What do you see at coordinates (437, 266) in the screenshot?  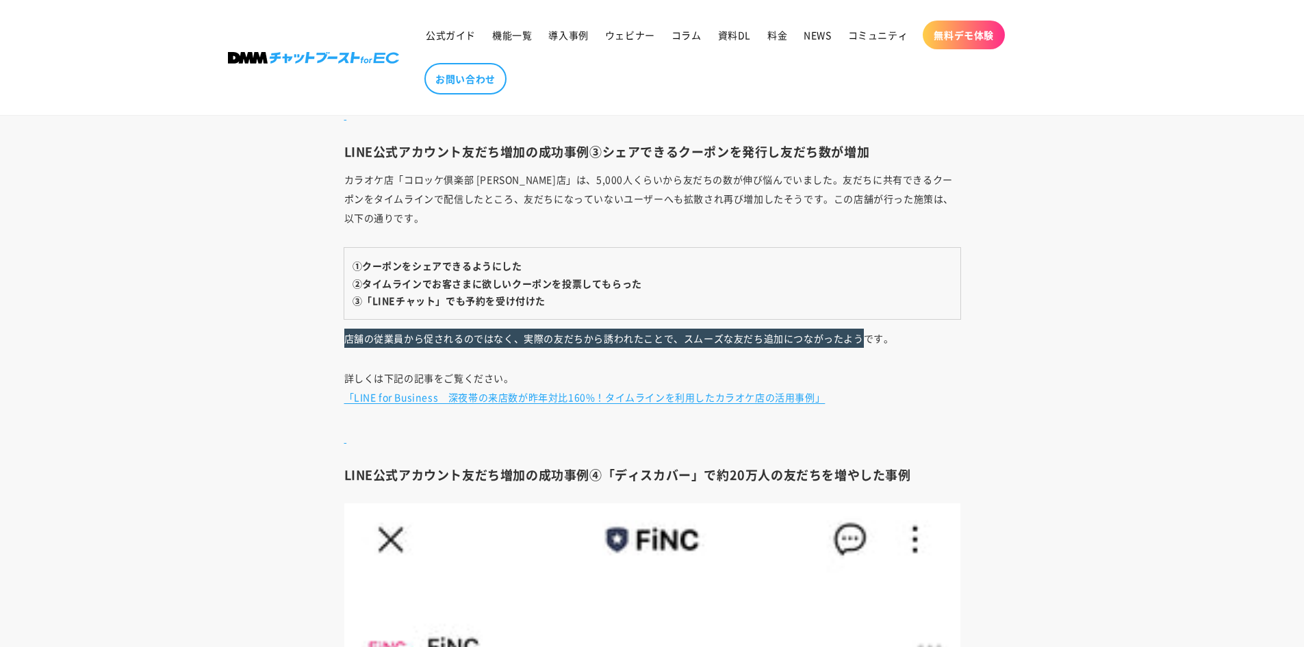 I see `strong: ①クーポンをシェアできるようにした` at bounding box center [437, 266].